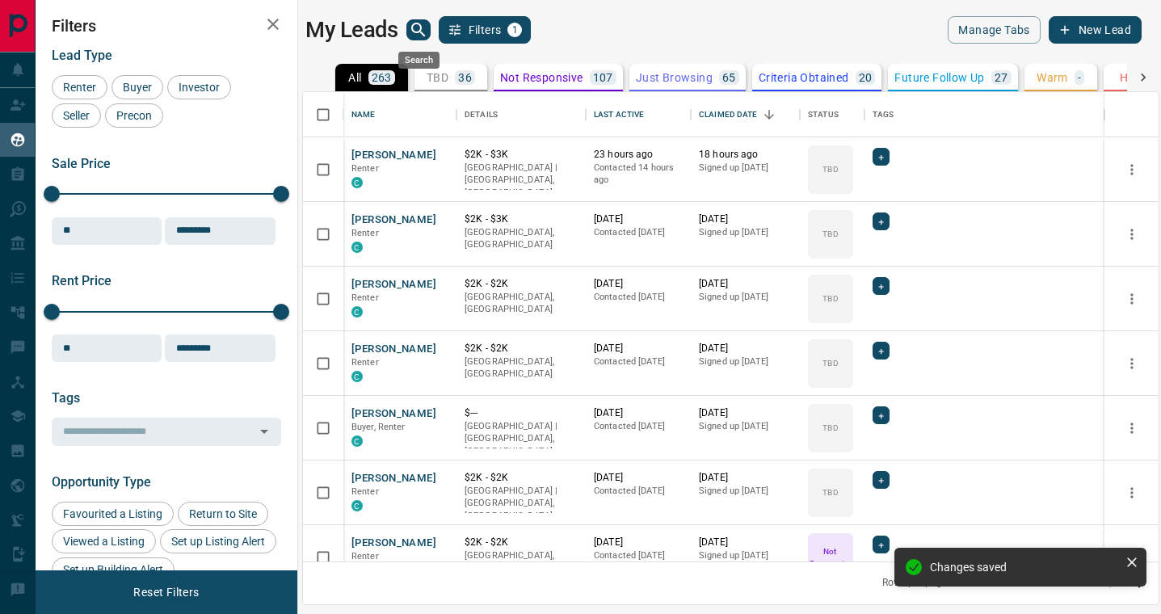 This screenshot has height=614, width=1161. Describe the element at coordinates (103, 541) in the screenshot. I see `span: Viewed a Listing` at that location.